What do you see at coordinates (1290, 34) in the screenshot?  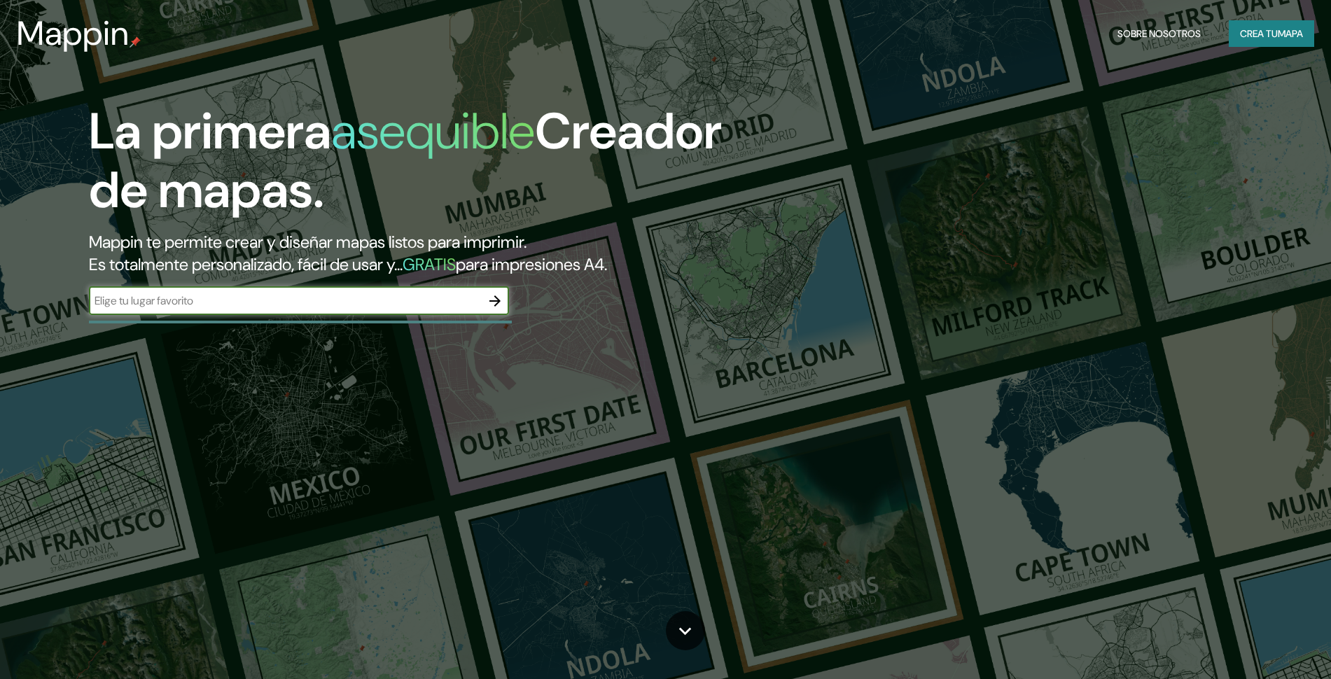 I see `font: mapa` at bounding box center [1290, 34].